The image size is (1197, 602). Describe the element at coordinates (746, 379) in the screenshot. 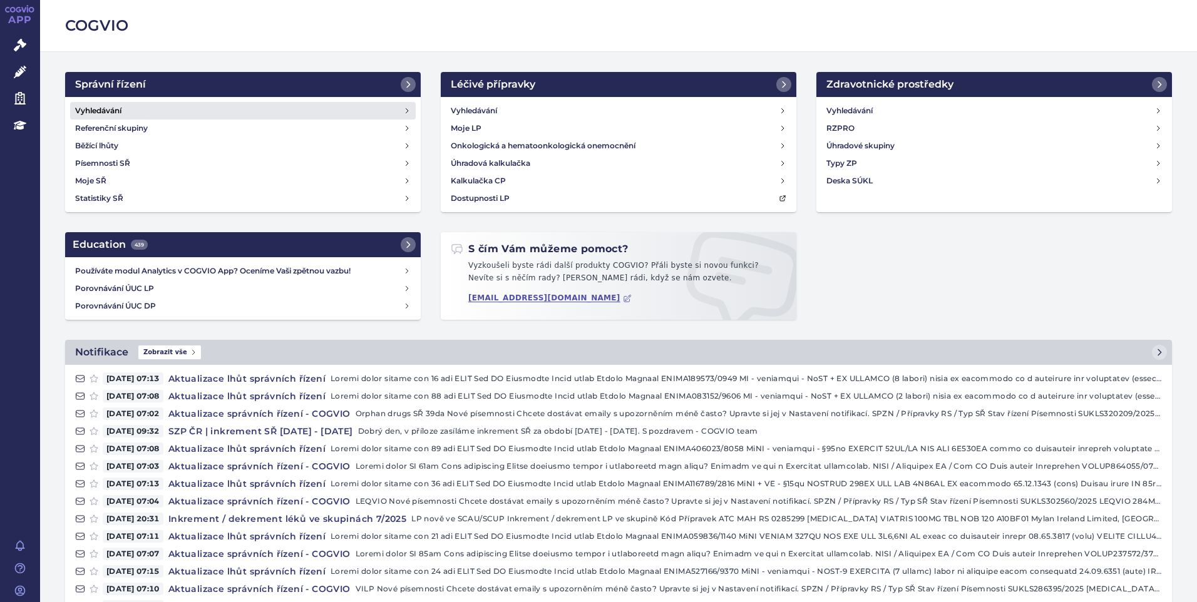

I see `p: Loremi dolor sitame con 16 adi ELIT Sed DO Eiusmodte Incid utlab Etdolo Magnaal ENIMA189573/0949 ...` at that location.